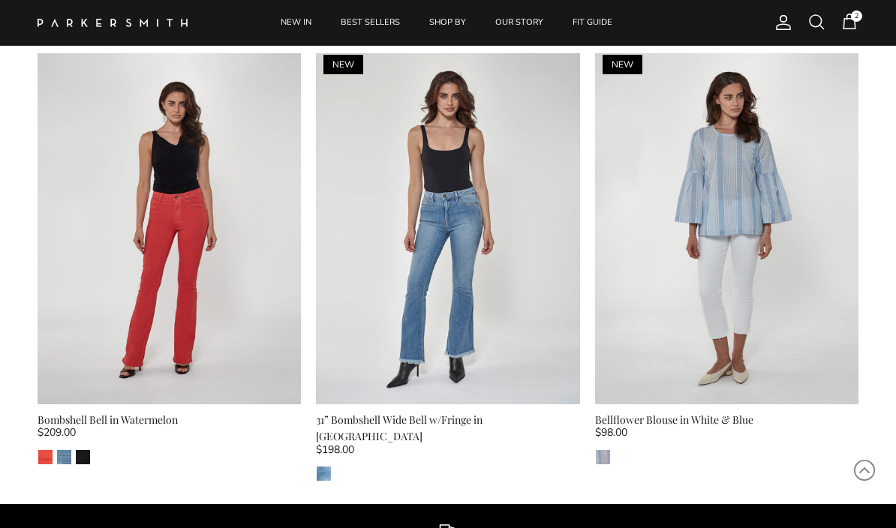 The image size is (896, 528). What do you see at coordinates (849, 23) in the screenshot?
I see `a: 2` at bounding box center [849, 23].